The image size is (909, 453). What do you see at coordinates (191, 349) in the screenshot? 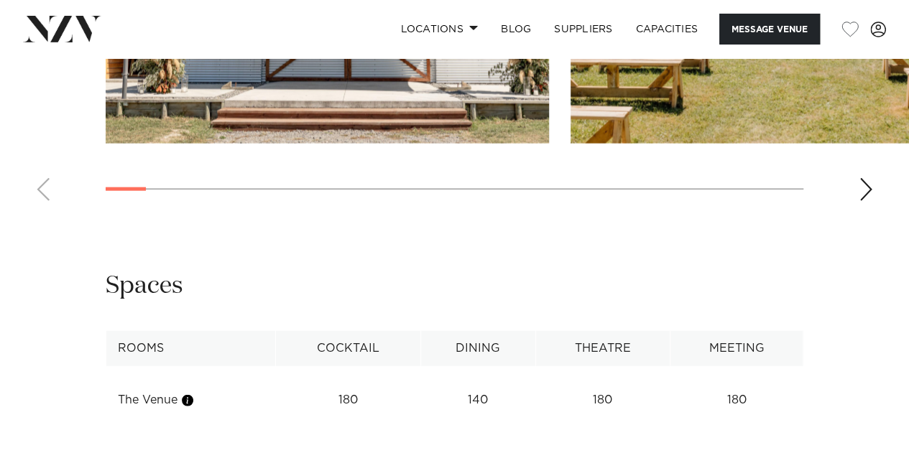
I see `th: Rooms` at bounding box center [191, 349].